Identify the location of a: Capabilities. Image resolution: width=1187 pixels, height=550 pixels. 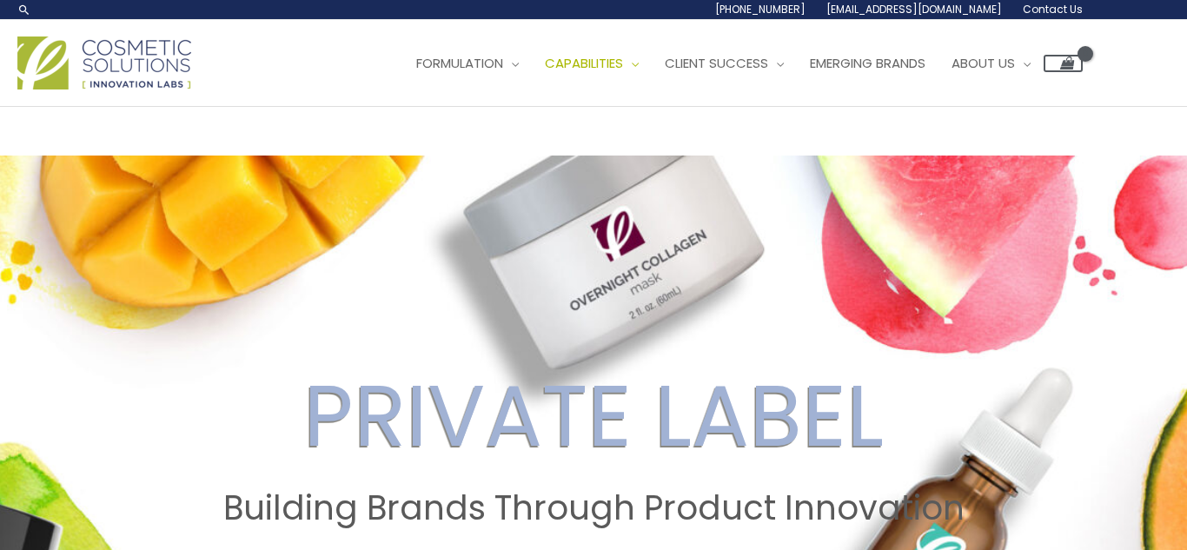
(592, 63).